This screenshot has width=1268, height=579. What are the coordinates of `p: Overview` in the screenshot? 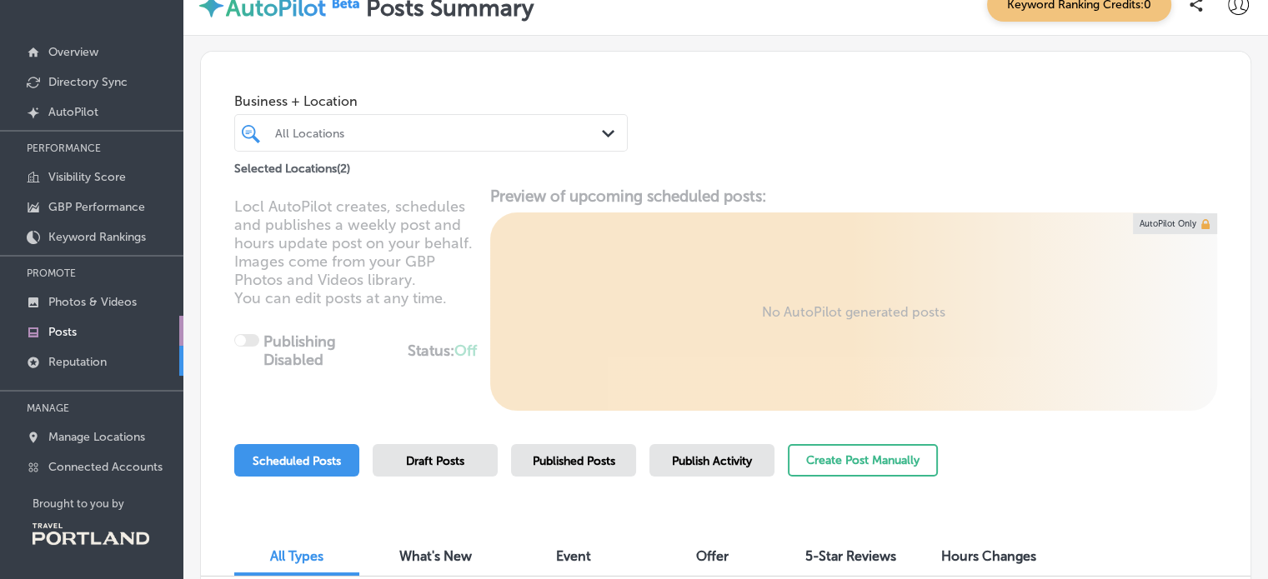 It's located at (73, 52).